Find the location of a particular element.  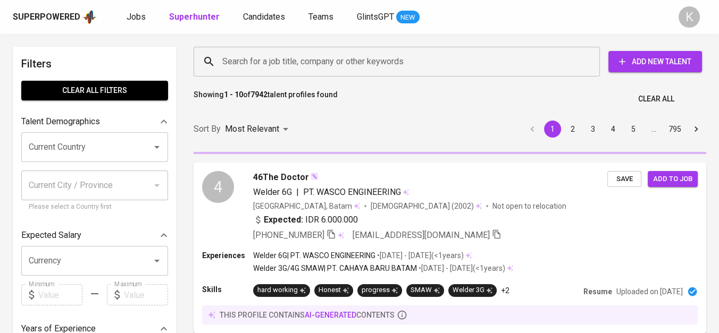

img: app logo is located at coordinates (89, 17).